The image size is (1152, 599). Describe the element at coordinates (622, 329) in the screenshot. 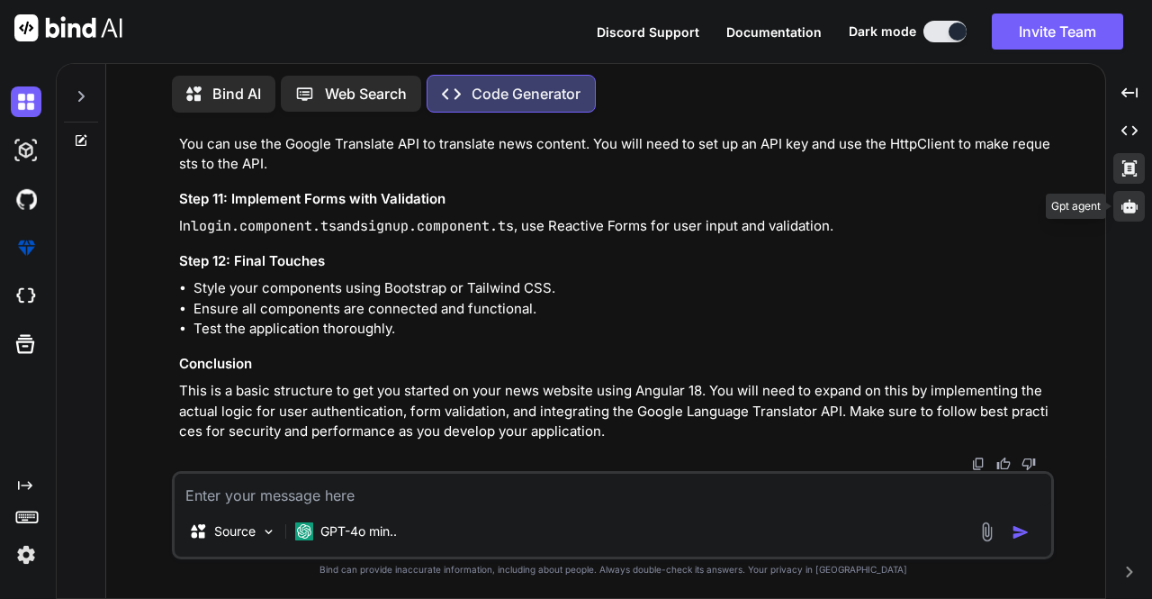

I see `li: Test the application thoroughly.` at that location.